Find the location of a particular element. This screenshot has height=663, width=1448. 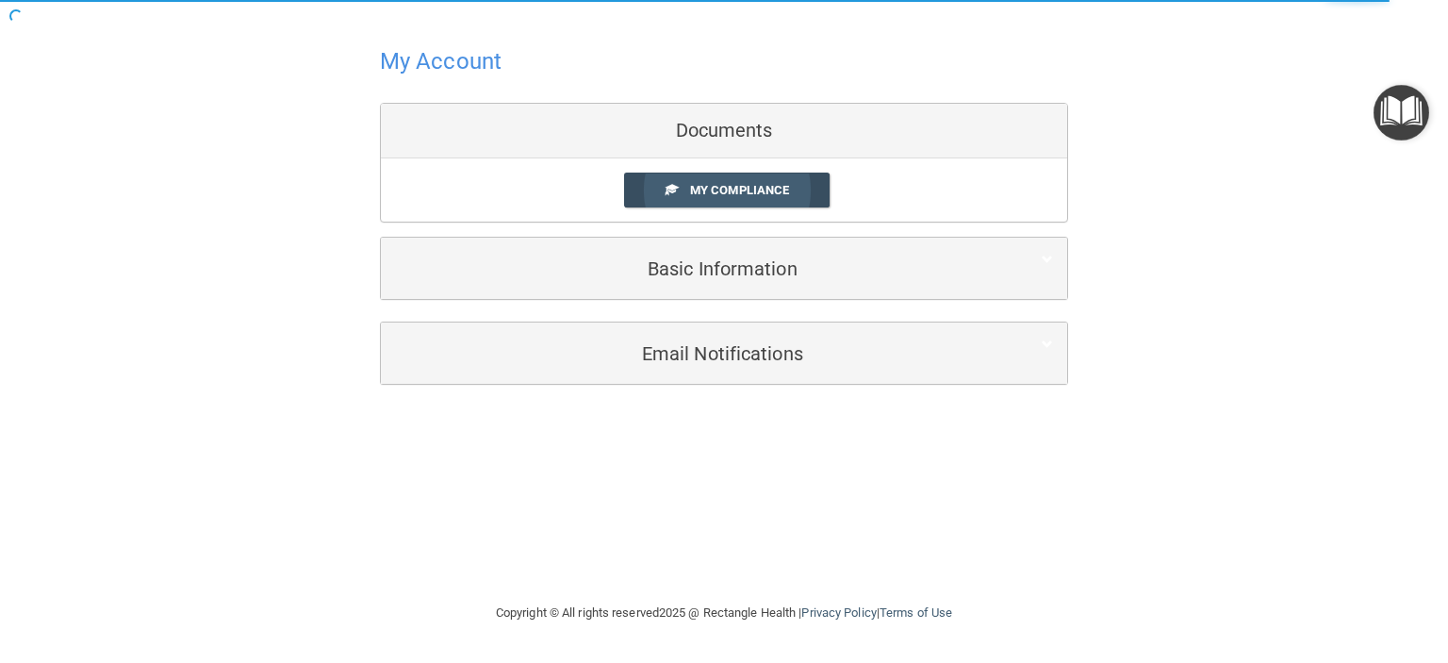

div: Copyright © All rights reserved 2025 @ Rectangle Health | | is located at coordinates (724, 613).